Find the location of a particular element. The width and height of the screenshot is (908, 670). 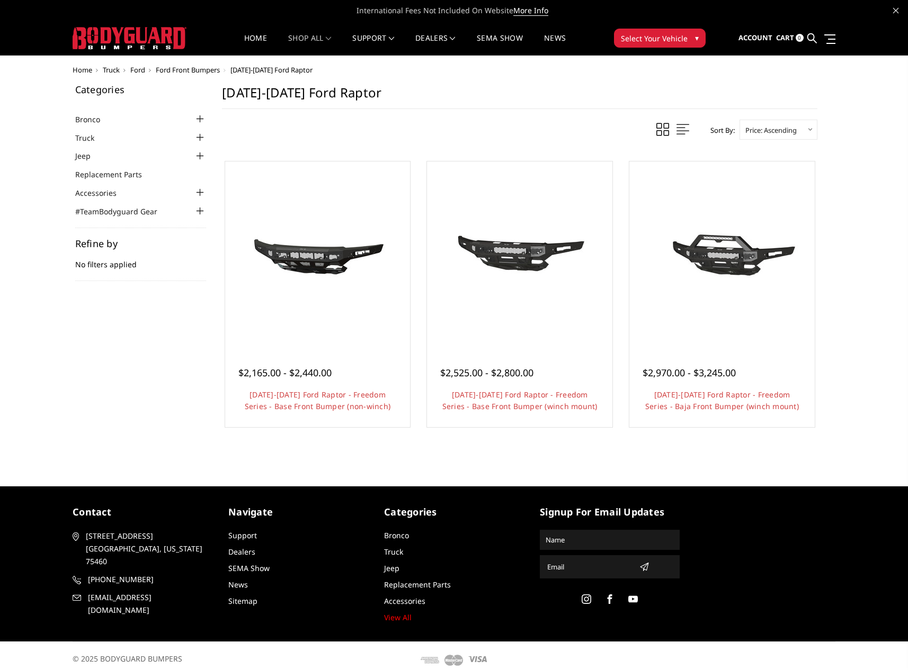

span: Ford is located at coordinates (138, 70).